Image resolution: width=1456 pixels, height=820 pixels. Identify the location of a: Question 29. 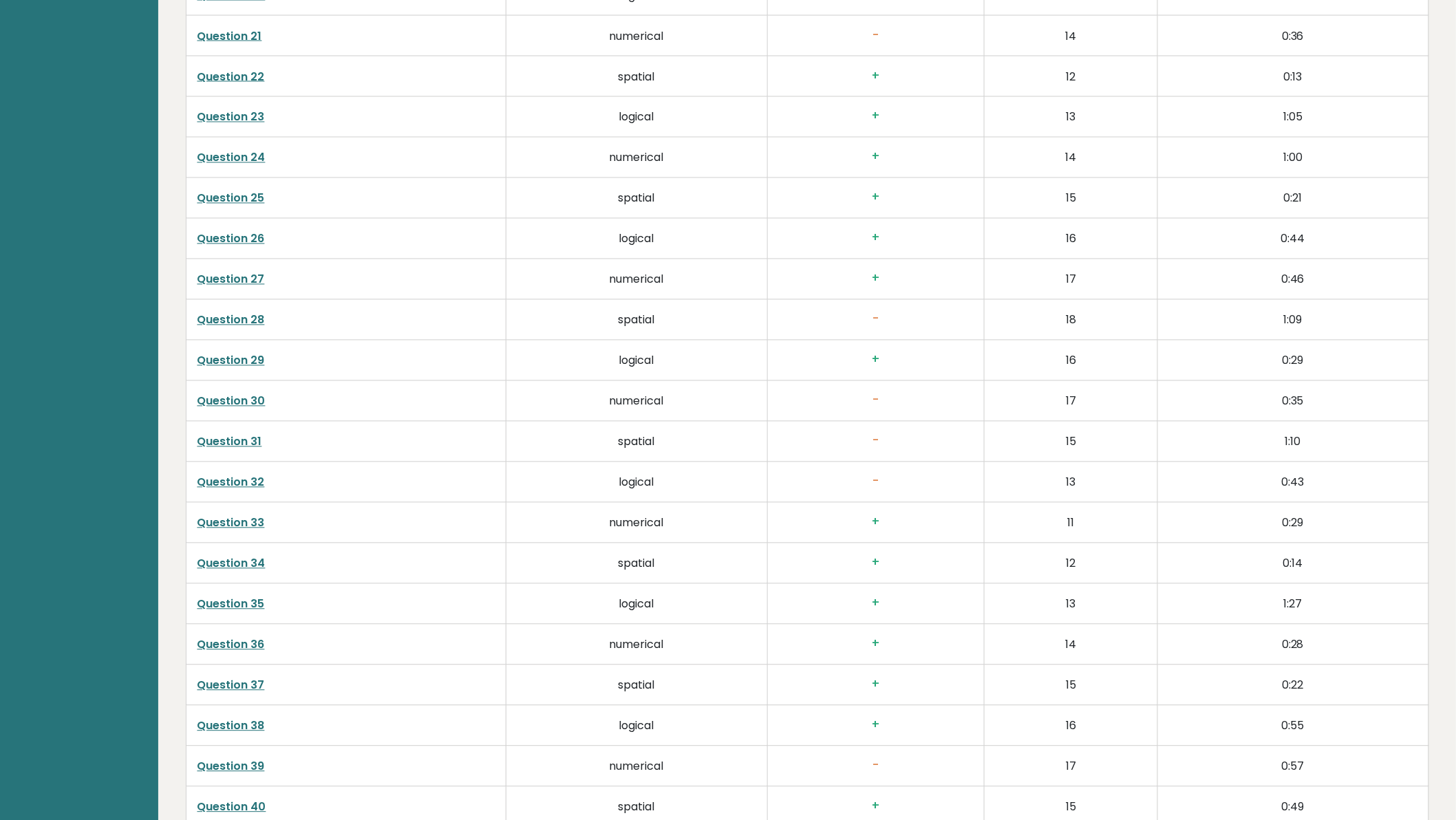
(232, 361).